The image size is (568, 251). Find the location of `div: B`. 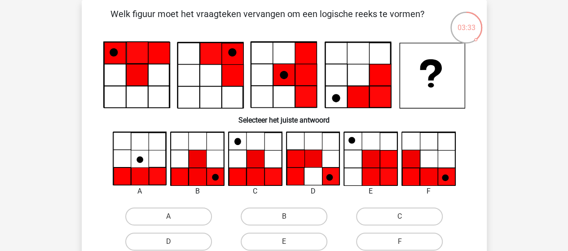

div: B is located at coordinates (197, 191).